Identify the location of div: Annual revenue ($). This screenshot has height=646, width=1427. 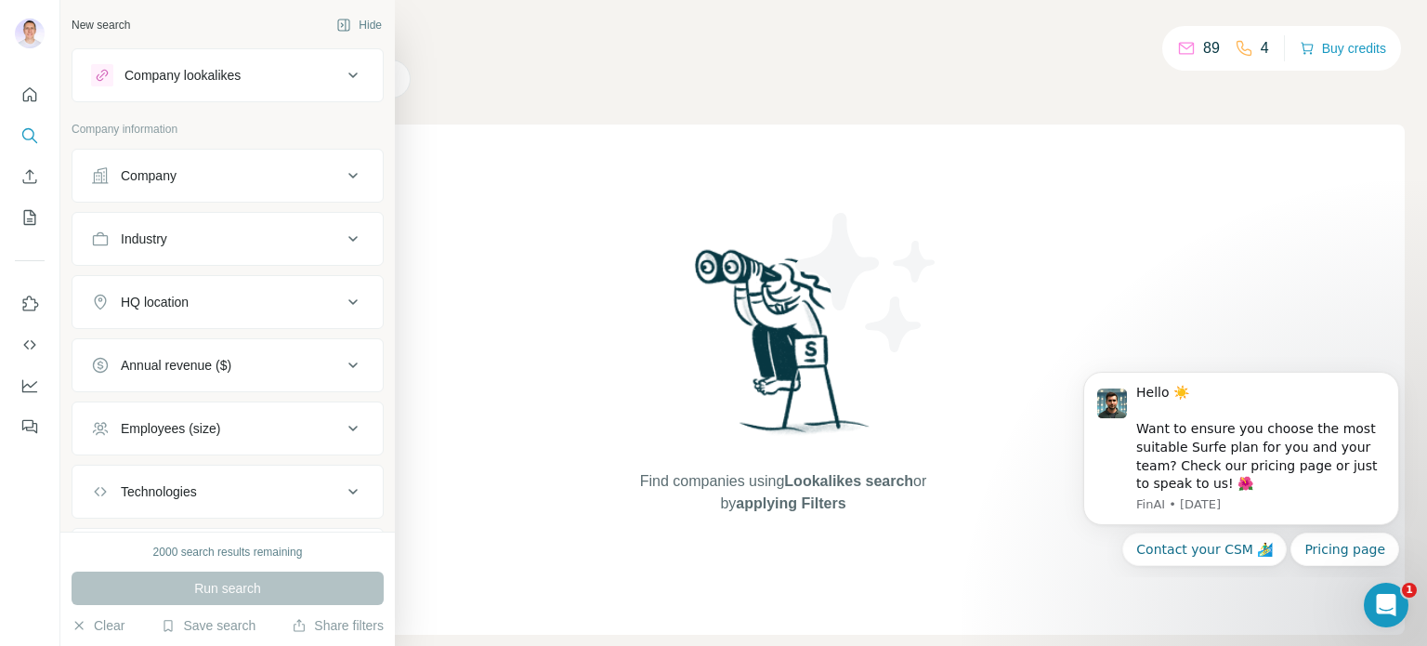
(176, 365).